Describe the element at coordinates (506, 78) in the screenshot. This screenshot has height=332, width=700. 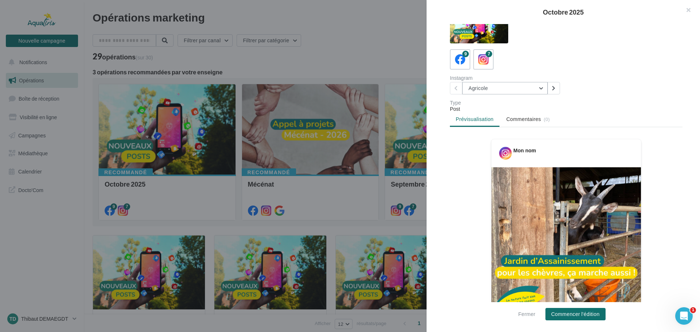
I see `div: Instagram` at that location.